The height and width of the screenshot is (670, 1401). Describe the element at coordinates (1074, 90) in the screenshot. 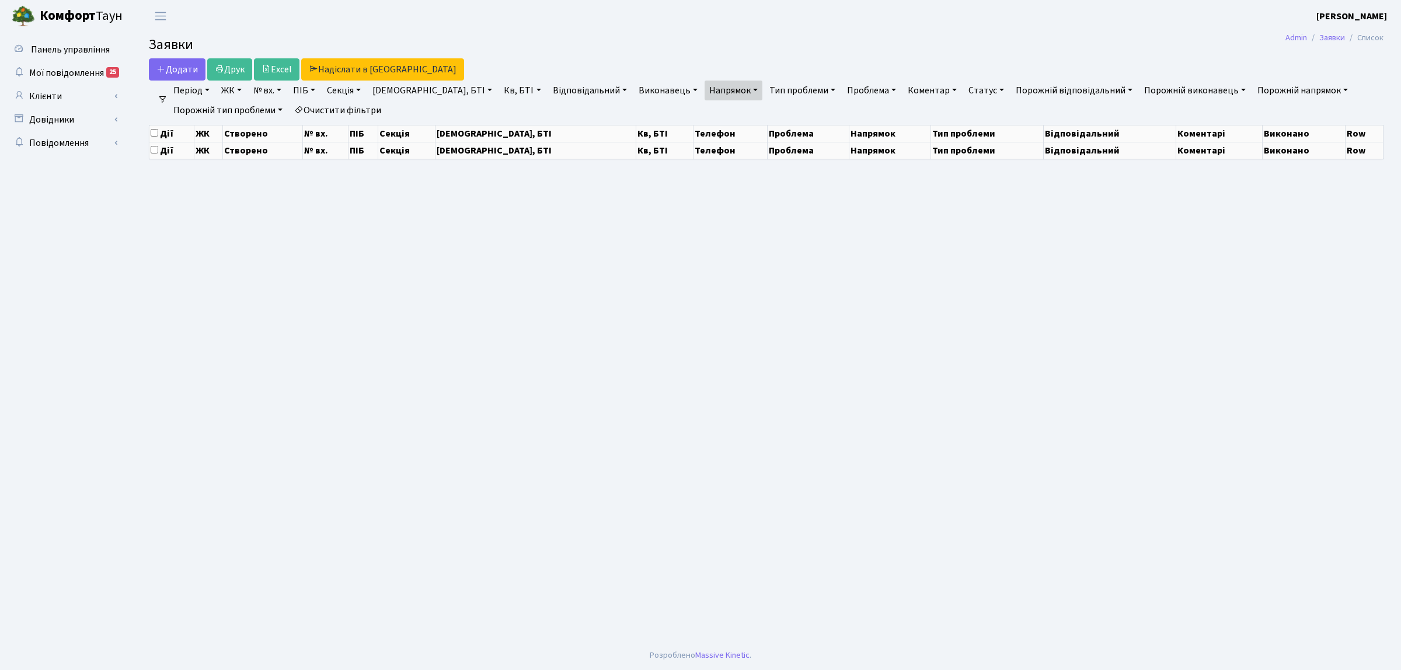

I see `a: Порожній відповідальний` at that location.